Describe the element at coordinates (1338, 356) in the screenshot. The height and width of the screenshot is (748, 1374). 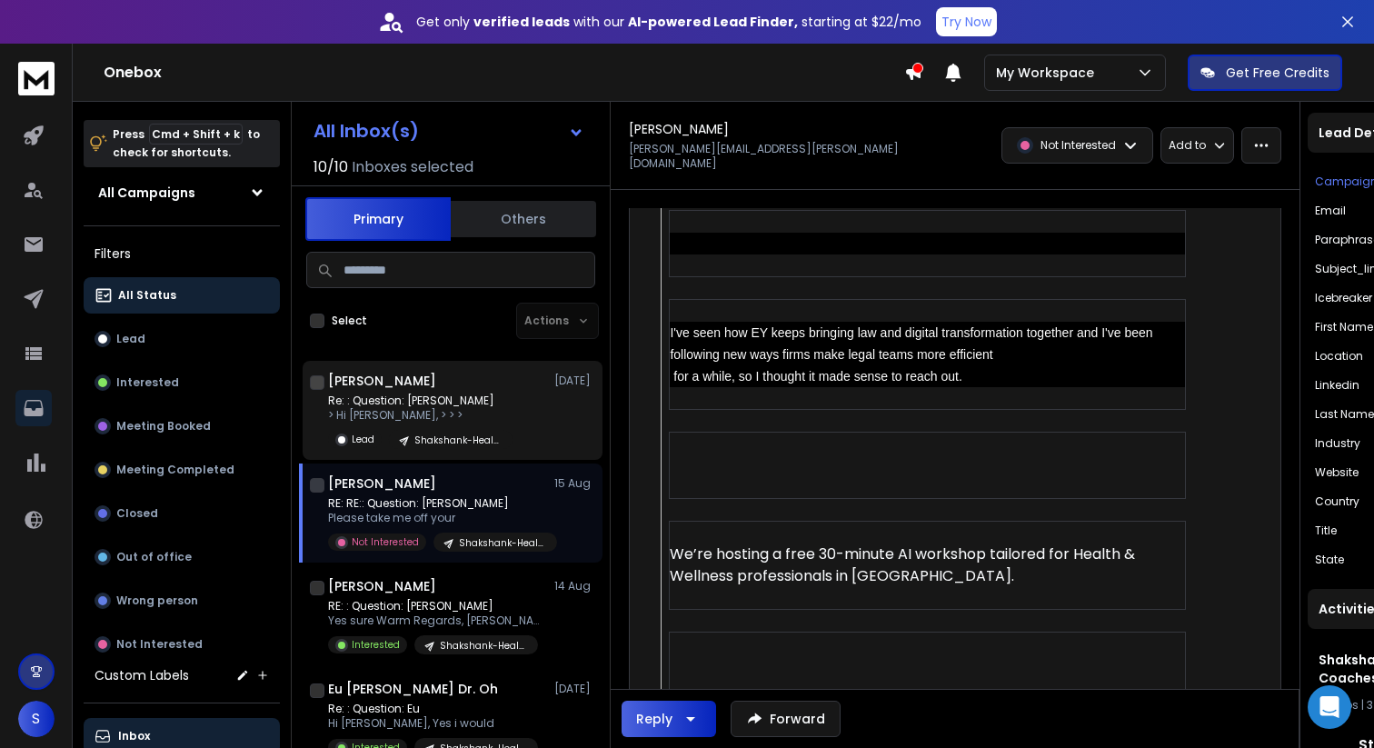
I see `p: location` at that location.